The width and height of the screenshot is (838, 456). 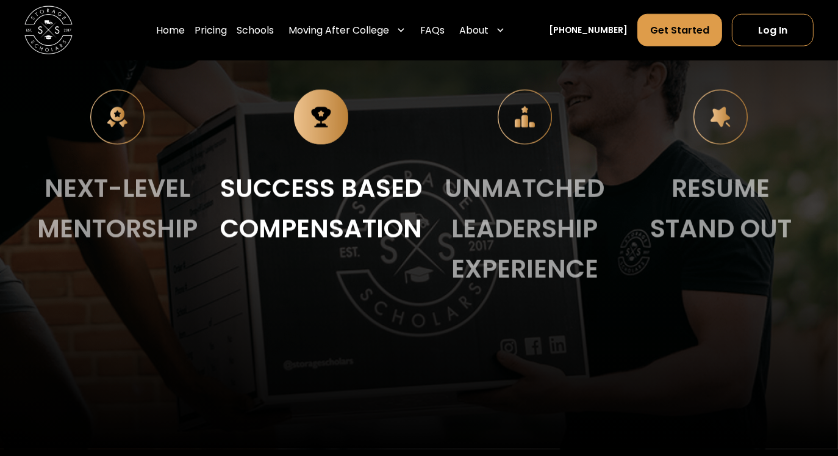 I want to click on a: Home, so click(x=170, y=31).